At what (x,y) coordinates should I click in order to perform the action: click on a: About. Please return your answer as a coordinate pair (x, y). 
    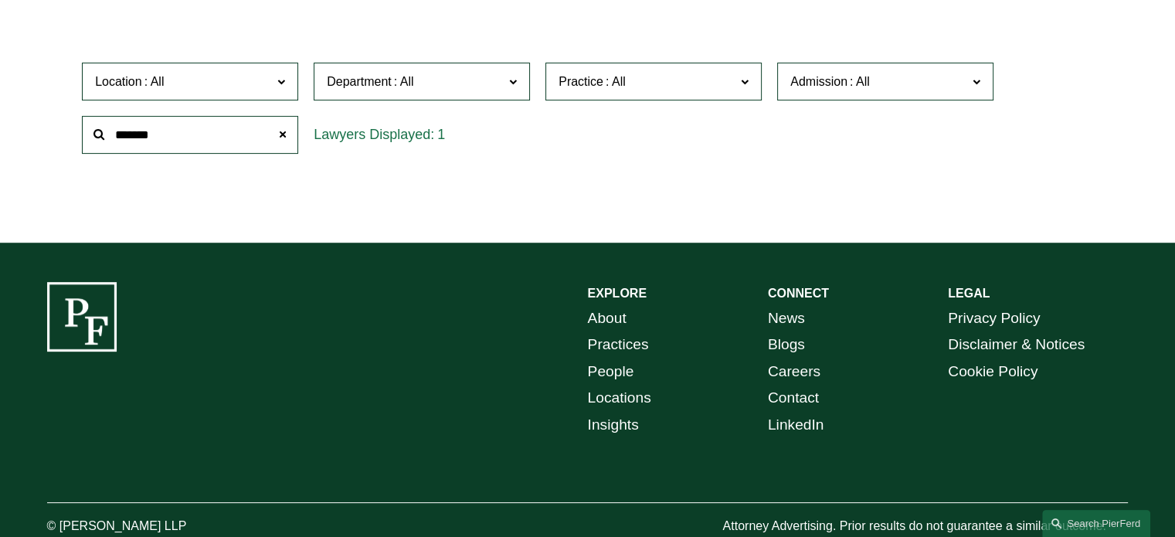
    Looking at the image, I should click on (607, 318).